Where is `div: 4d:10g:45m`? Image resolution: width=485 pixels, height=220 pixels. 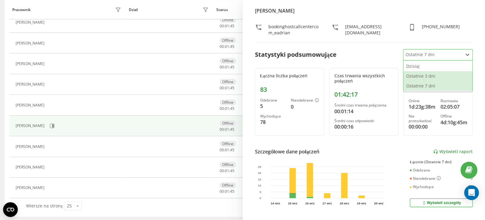
div: 4d:10g:45m is located at coordinates (454, 122).